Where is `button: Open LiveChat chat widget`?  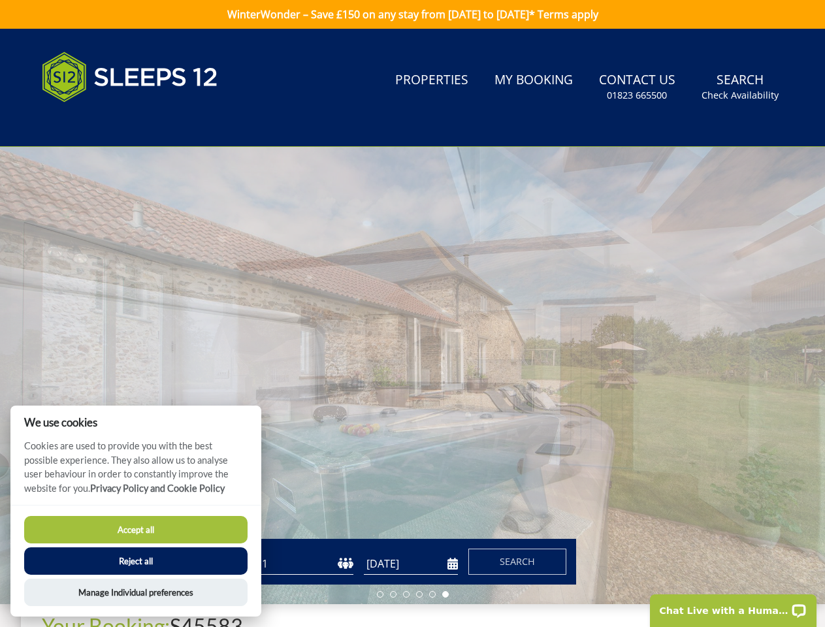
button: Open LiveChat chat widget is located at coordinates (158, 25).